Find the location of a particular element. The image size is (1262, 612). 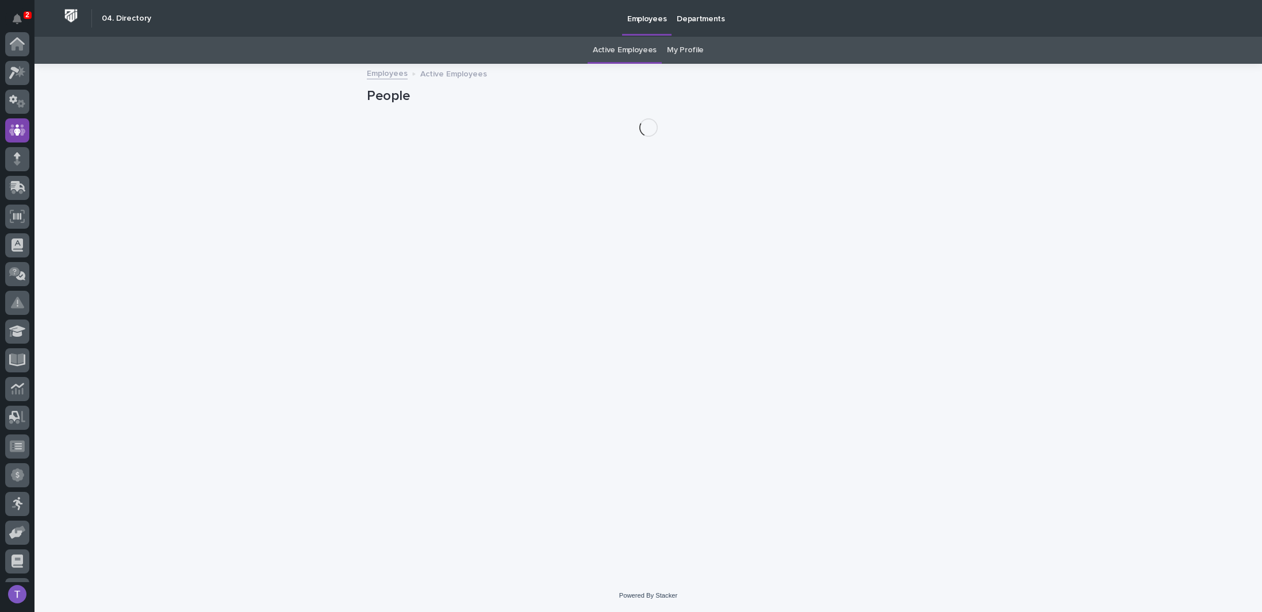

div: Notifications2 is located at coordinates (22, 23).